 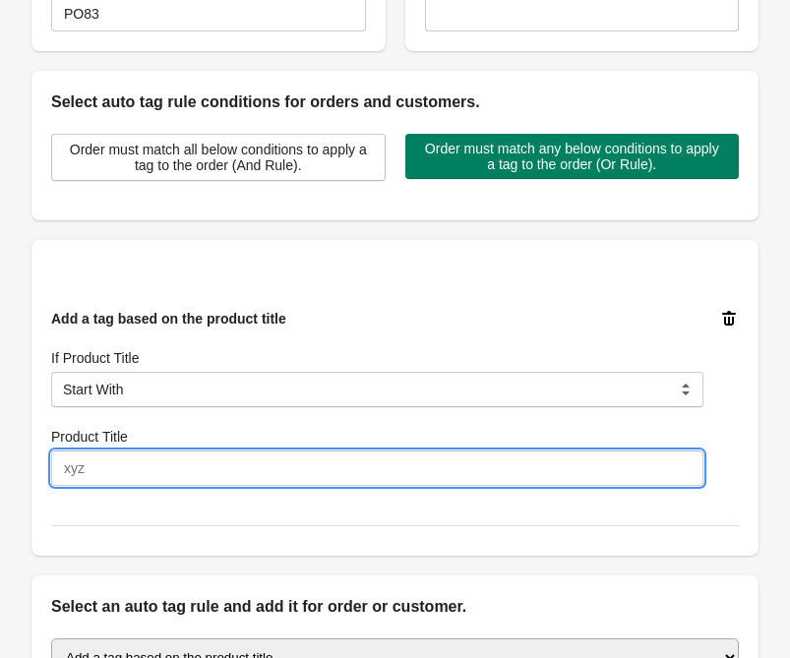 What do you see at coordinates (218, 157) in the screenshot?
I see `button: Order must match all below conditions to apply a tag to the order (And Rule).` at bounding box center [218, 157].